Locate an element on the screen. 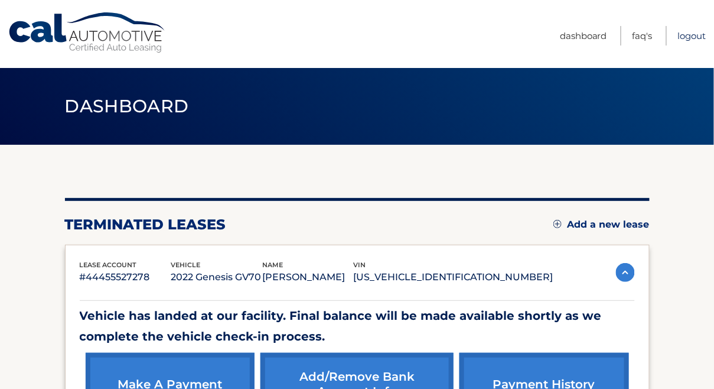  p: Vehicle has landed at our facility. Final balance will be made available shortly as we complete t... is located at coordinates (357, 326).